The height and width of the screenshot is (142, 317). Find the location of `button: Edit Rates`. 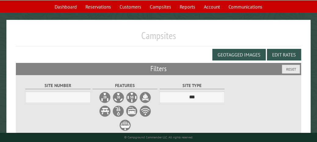

button: Edit Rates is located at coordinates (284, 55).